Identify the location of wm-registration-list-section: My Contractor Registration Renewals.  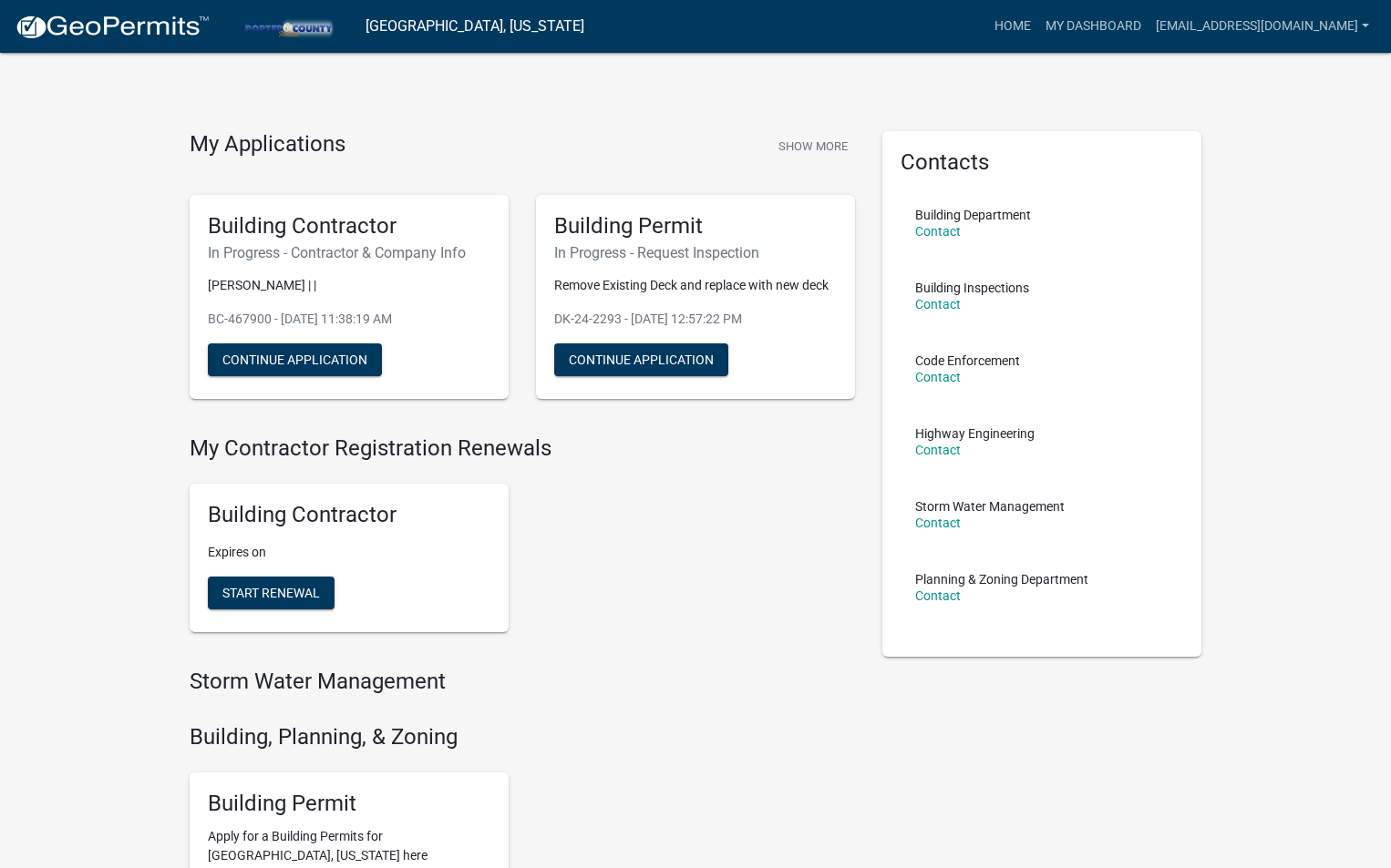
(523, 541).